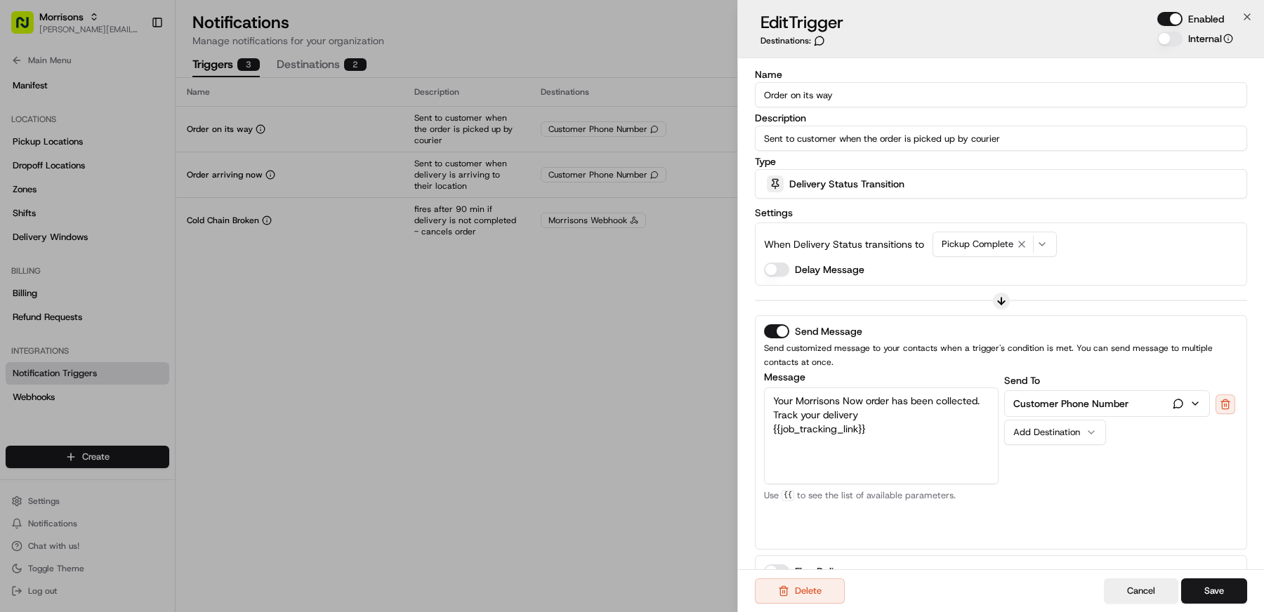  I want to click on button: Delivery Status Transition, so click(1000, 184).